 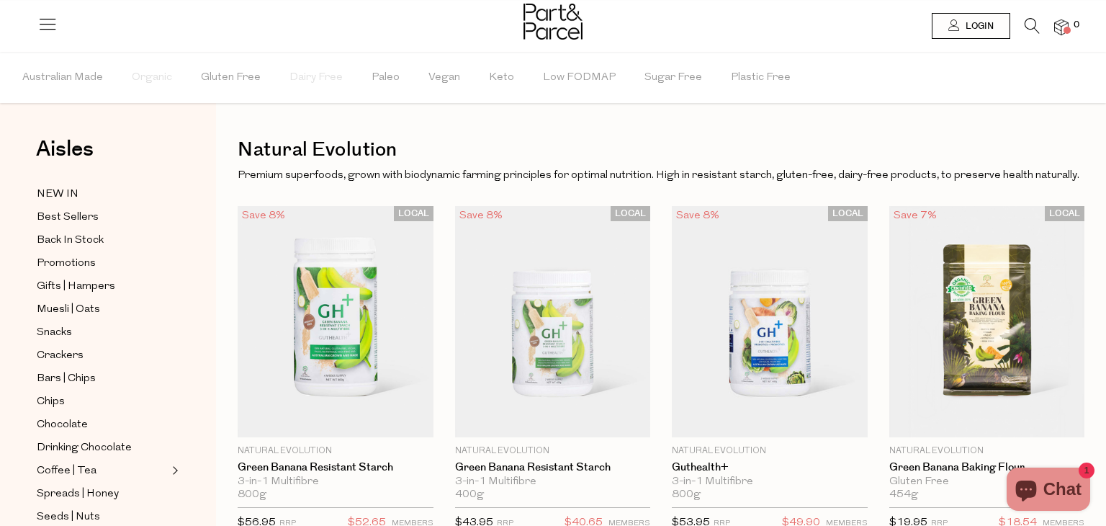 What do you see at coordinates (70, 241) in the screenshot?
I see `span: Back In Stock` at bounding box center [70, 241].